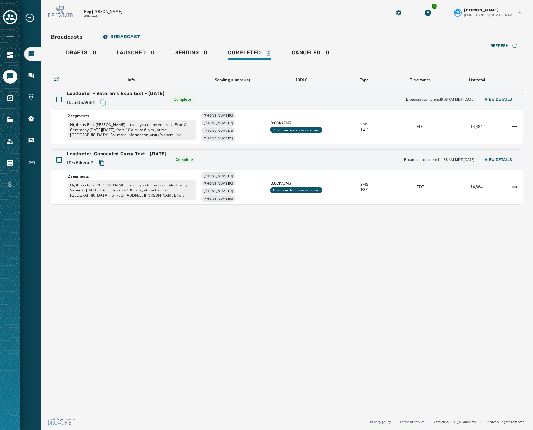 The height and width of the screenshot is (430, 533). I want to click on a: Navigate to Sending Numbers, so click(32, 97).